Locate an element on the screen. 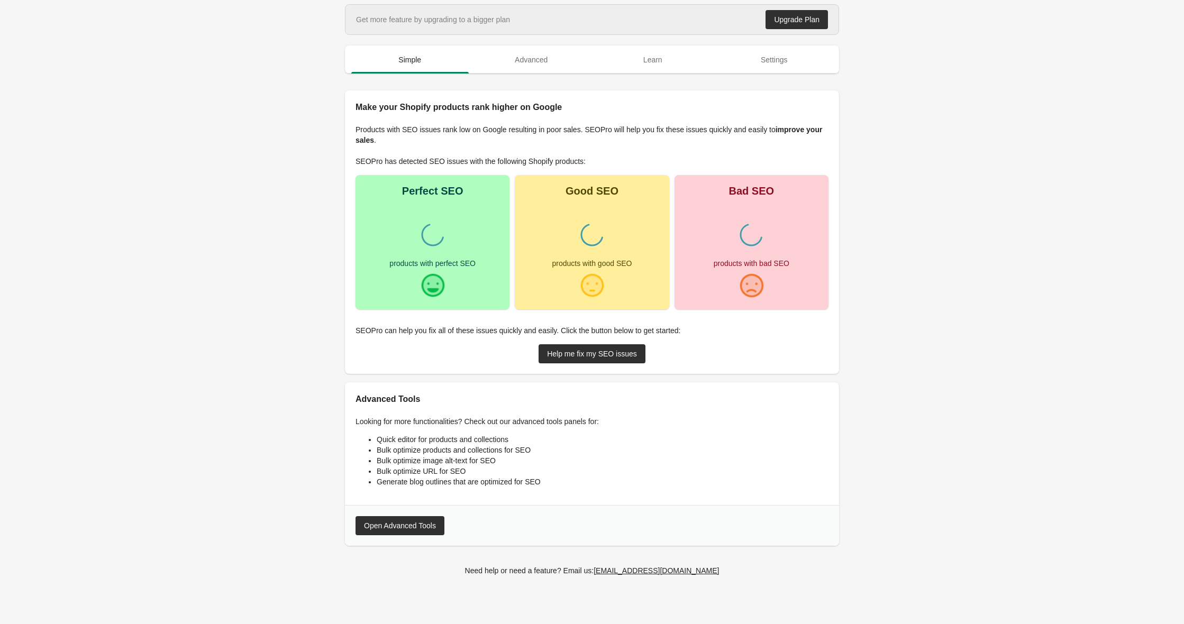  p: SEOPro can help you fix all of these issues quickly and easily. Click the button below to get sta... is located at coordinates (592, 331).